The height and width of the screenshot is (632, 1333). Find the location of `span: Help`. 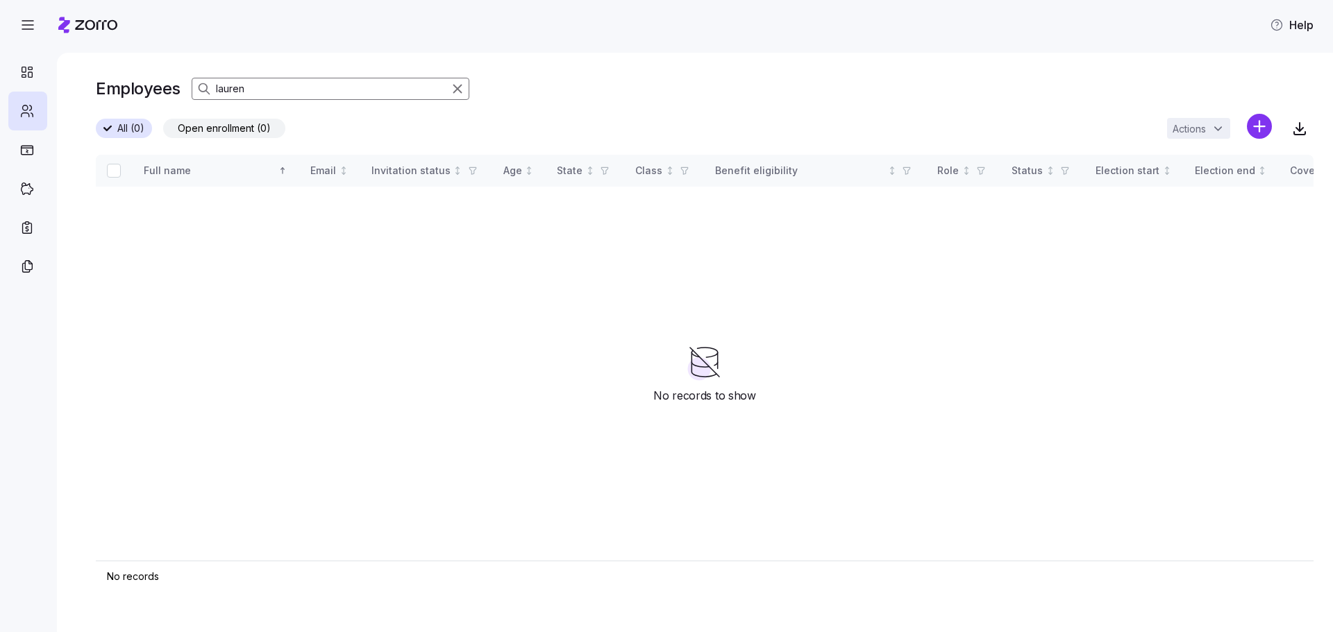

span: Help is located at coordinates (1291, 25).